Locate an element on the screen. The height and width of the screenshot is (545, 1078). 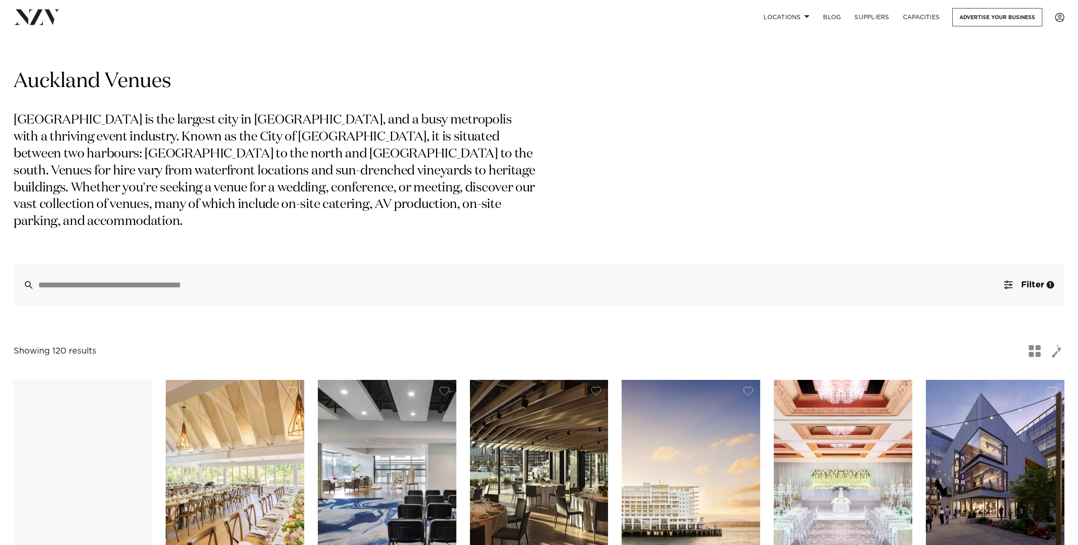
a: Locations is located at coordinates (786, 17).